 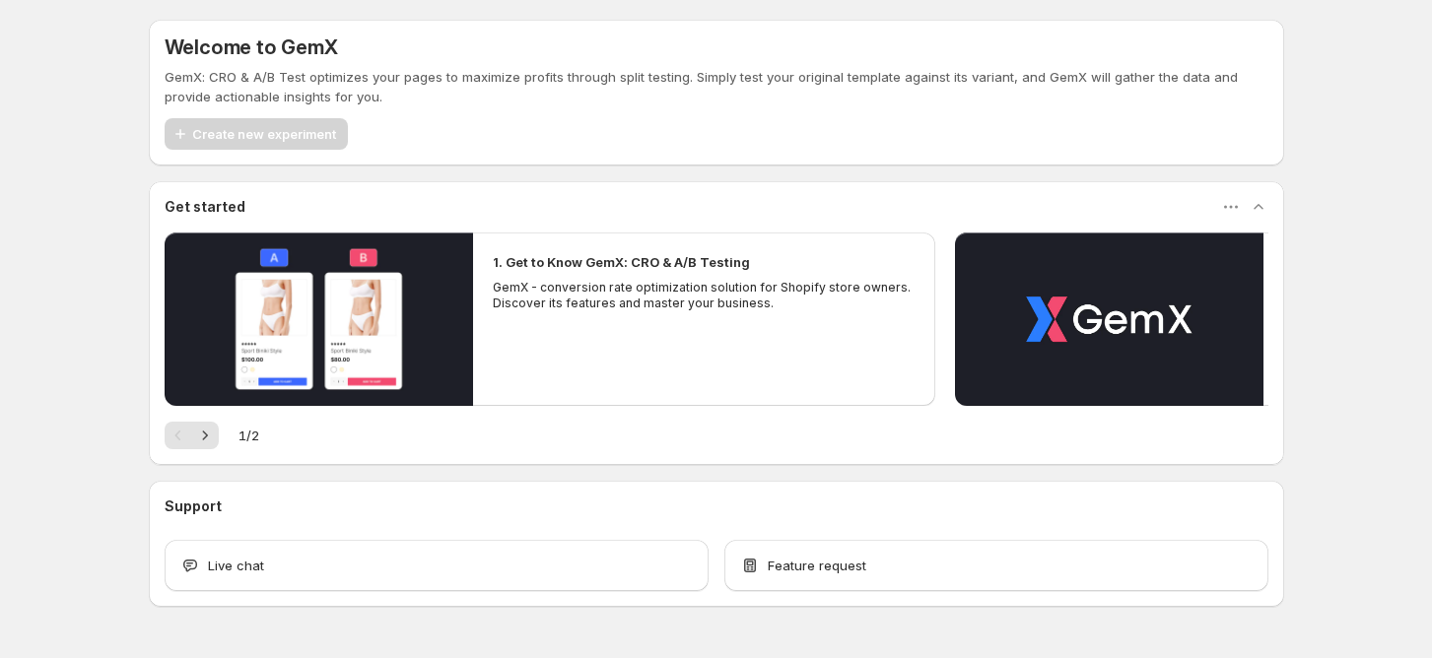 What do you see at coordinates (191, 435) in the screenshot?
I see `nav: Pagination` at bounding box center [191, 435].